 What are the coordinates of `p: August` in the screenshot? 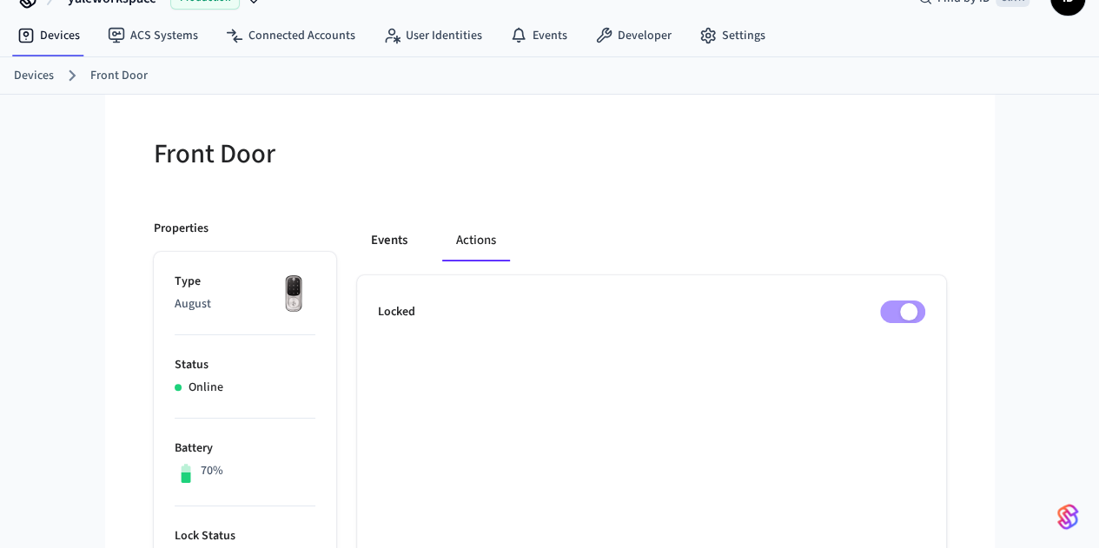 It's located at (245, 304).